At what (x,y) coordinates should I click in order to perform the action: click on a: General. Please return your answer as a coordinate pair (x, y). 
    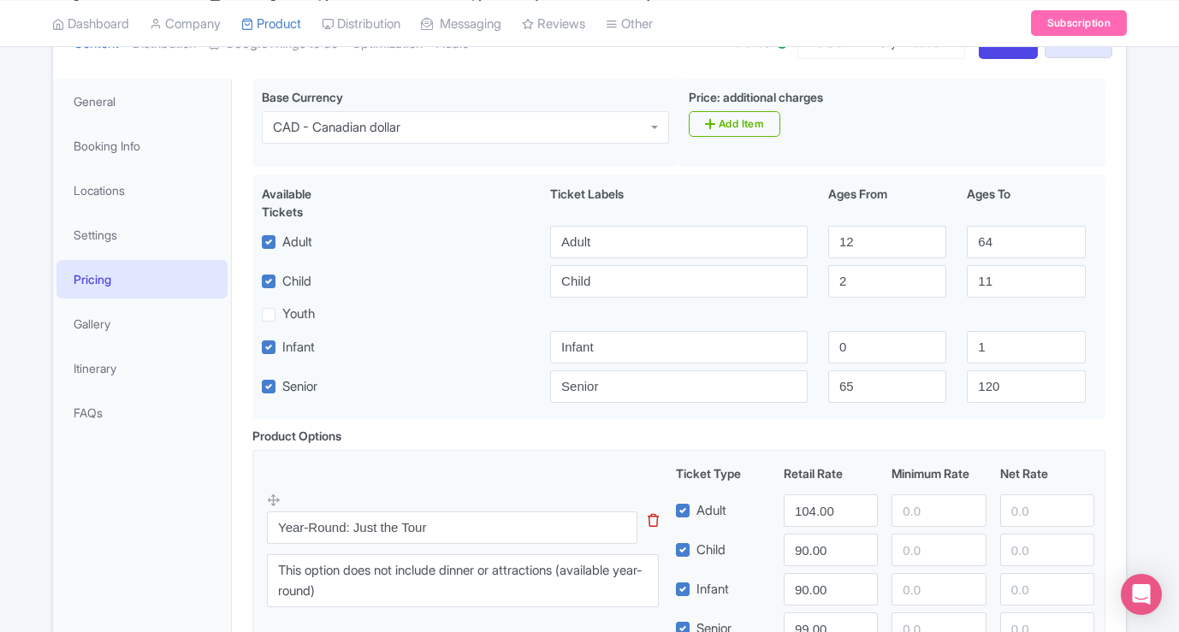
    Looking at the image, I should click on (142, 101).